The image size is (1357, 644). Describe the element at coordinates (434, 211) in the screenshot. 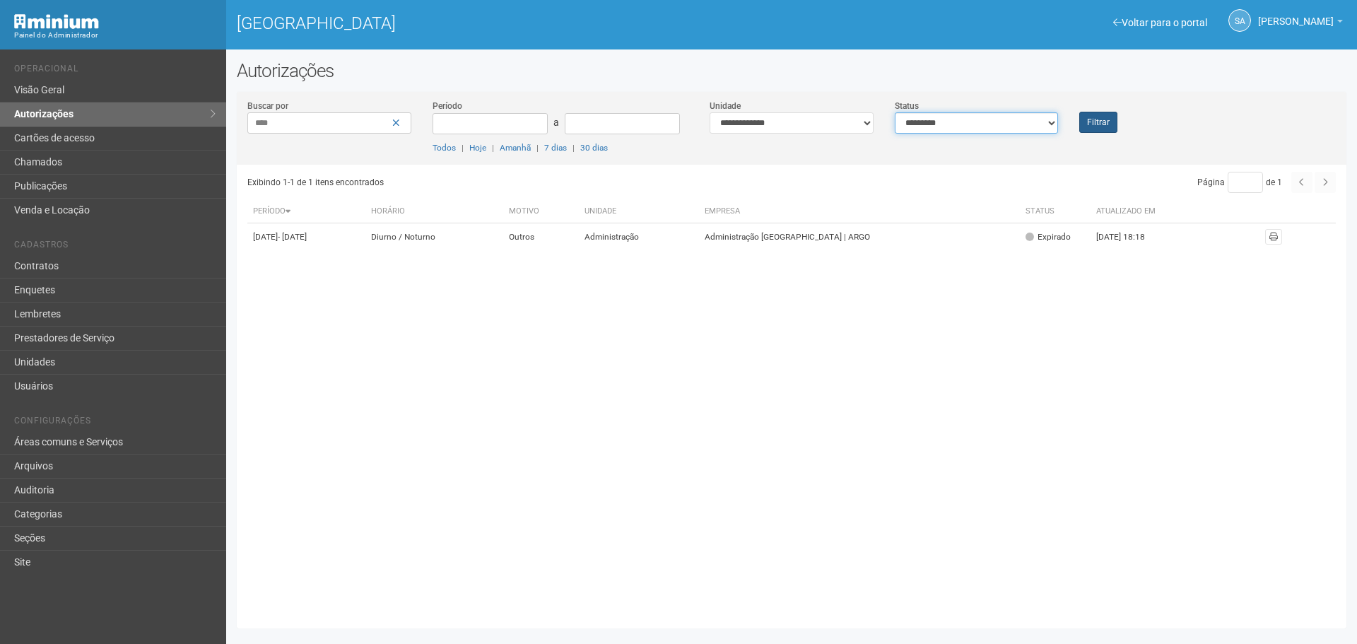

I see `th: Horário` at that location.